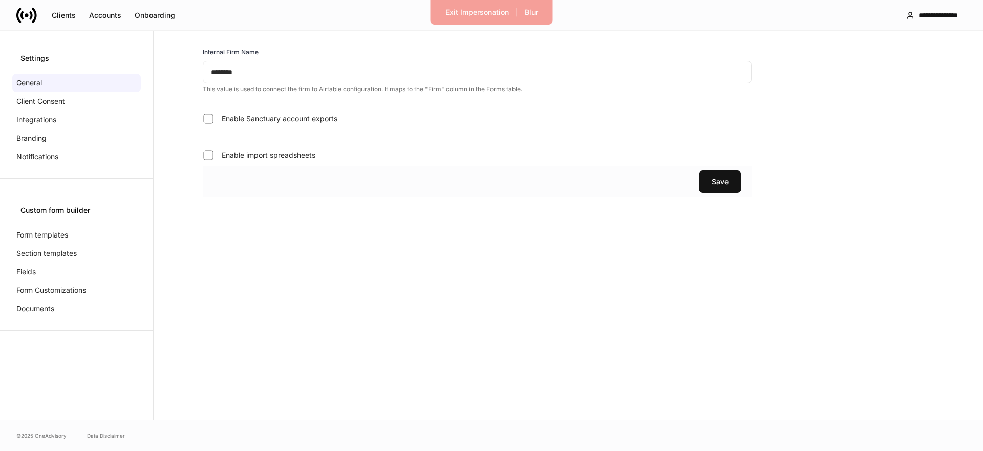  Describe the element at coordinates (76, 309) in the screenshot. I see `a: Documents` at that location.